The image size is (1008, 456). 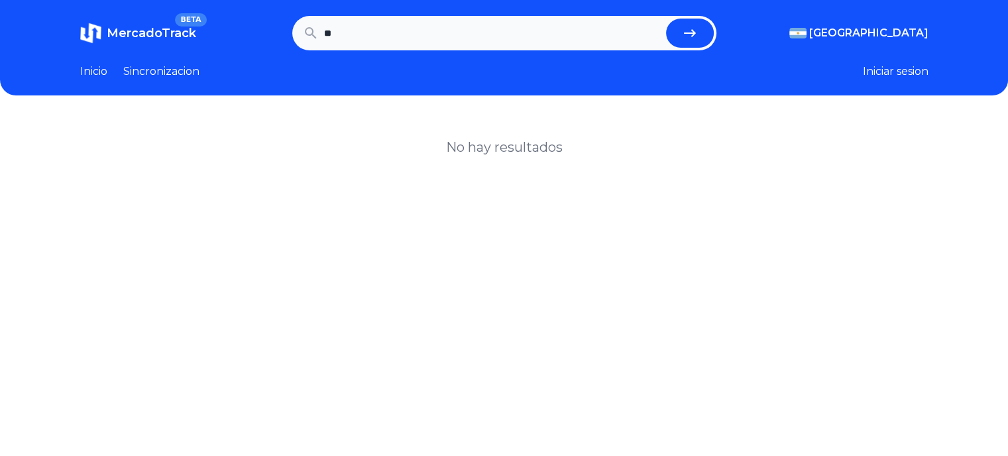 I want to click on img: Argentina, so click(x=798, y=33).